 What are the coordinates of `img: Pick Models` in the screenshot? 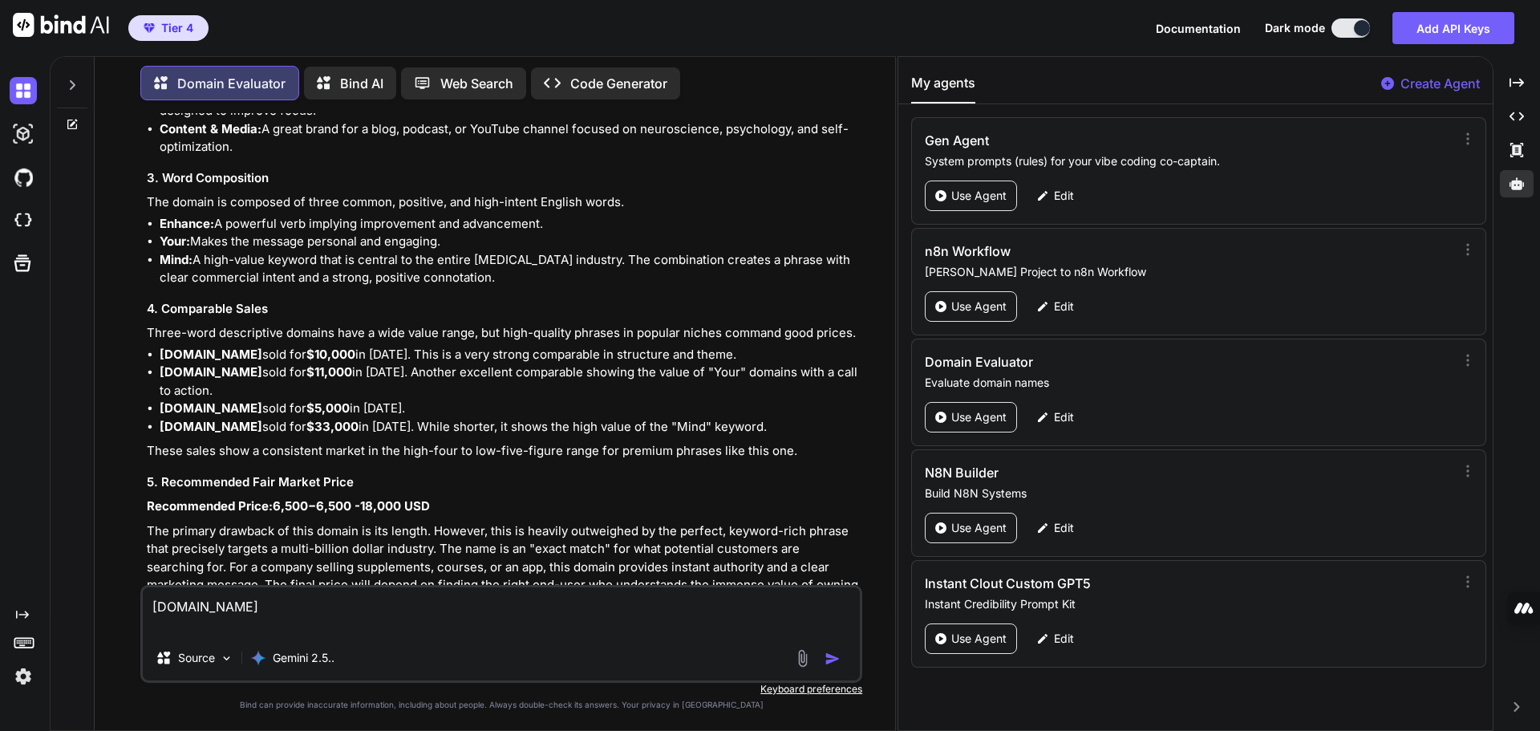 It's located at (226, 658).